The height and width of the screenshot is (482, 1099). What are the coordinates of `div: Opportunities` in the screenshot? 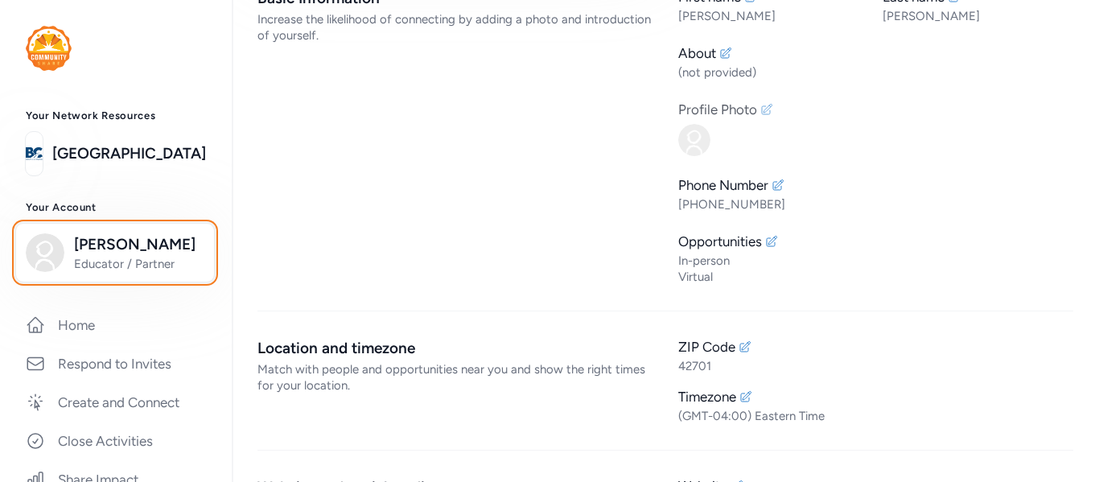 It's located at (720, 241).